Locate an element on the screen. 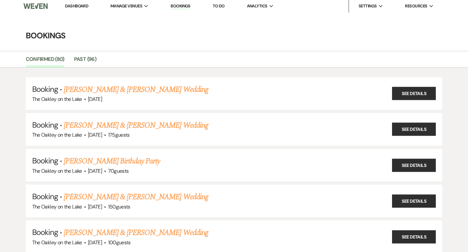 The image size is (468, 252). span: Manage Venues is located at coordinates (126, 6).